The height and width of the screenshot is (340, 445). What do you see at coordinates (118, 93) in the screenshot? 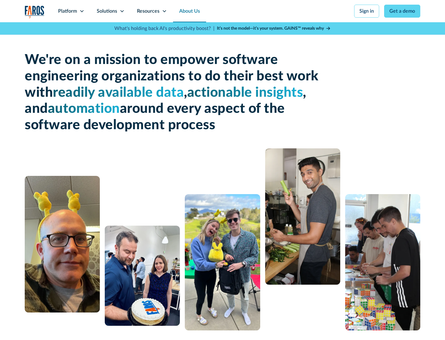
I see `span: readily available data` at bounding box center [118, 93].